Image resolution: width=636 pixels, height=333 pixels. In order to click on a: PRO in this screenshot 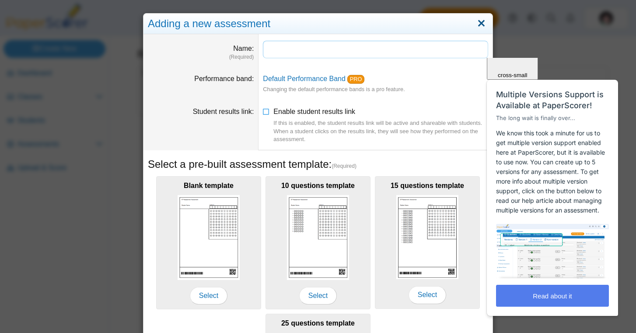, I will do `click(356, 79)`.